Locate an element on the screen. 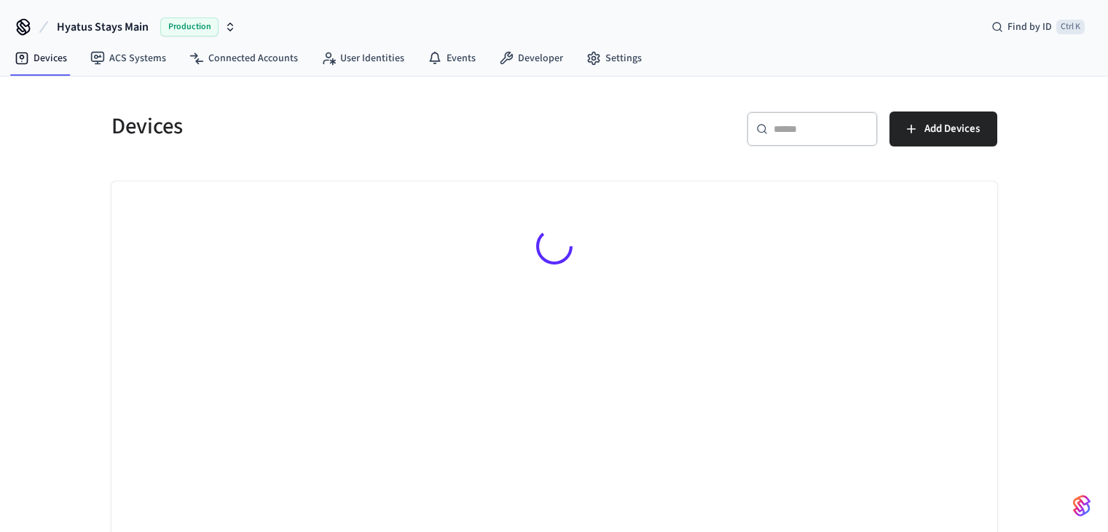 This screenshot has height=532, width=1108. a: ACS Systems is located at coordinates (128, 58).